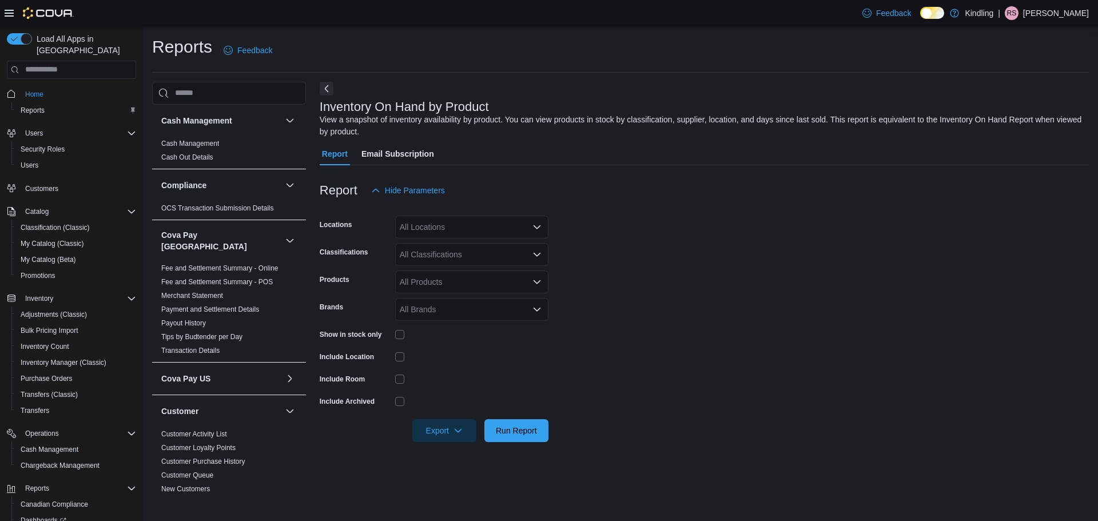 This screenshot has height=521, width=1098. What do you see at coordinates (186, 379) in the screenshot?
I see `h3: Cova Pay US` at bounding box center [186, 379].